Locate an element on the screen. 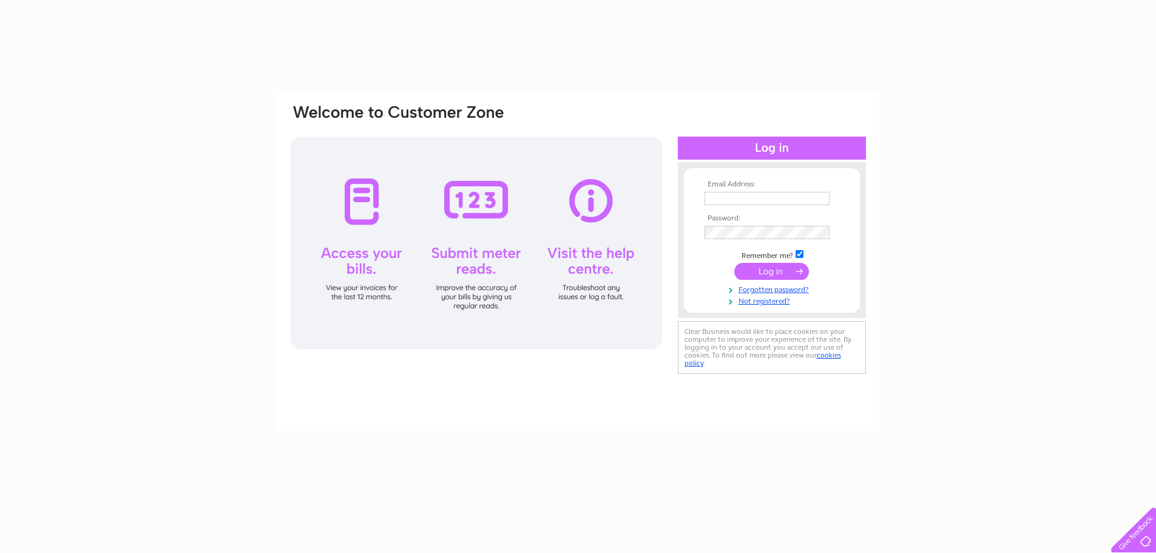 This screenshot has width=1156, height=553. th: Email Address: is located at coordinates (772, 184).